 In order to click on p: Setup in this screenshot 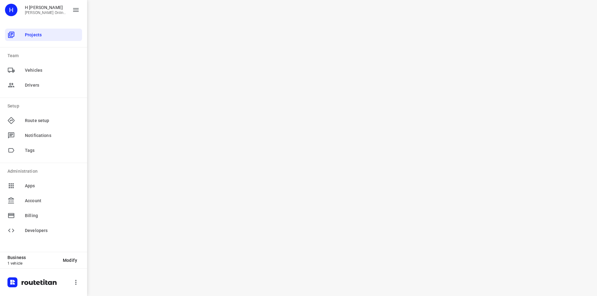, I will do `click(45, 106)`.